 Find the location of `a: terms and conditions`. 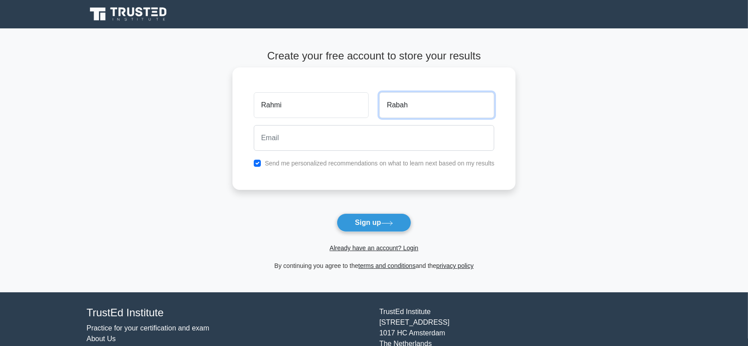

a: terms and conditions is located at coordinates (387, 266).